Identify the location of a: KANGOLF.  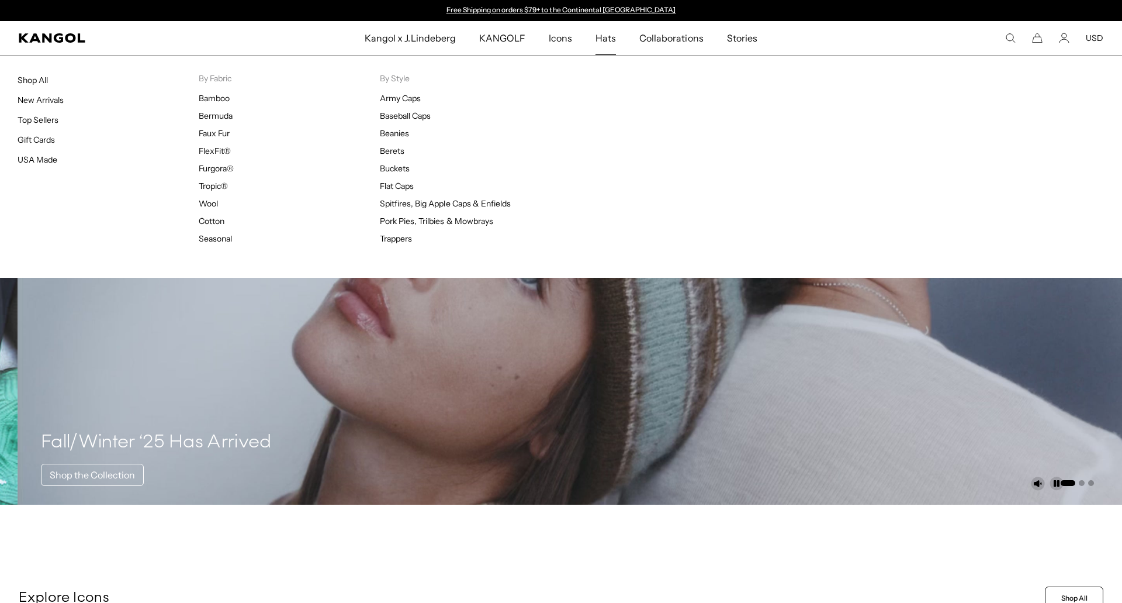
(502, 38).